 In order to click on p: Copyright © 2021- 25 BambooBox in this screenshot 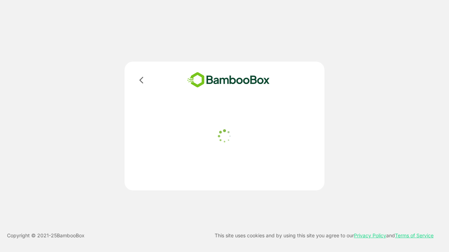, I will do `click(46, 236)`.